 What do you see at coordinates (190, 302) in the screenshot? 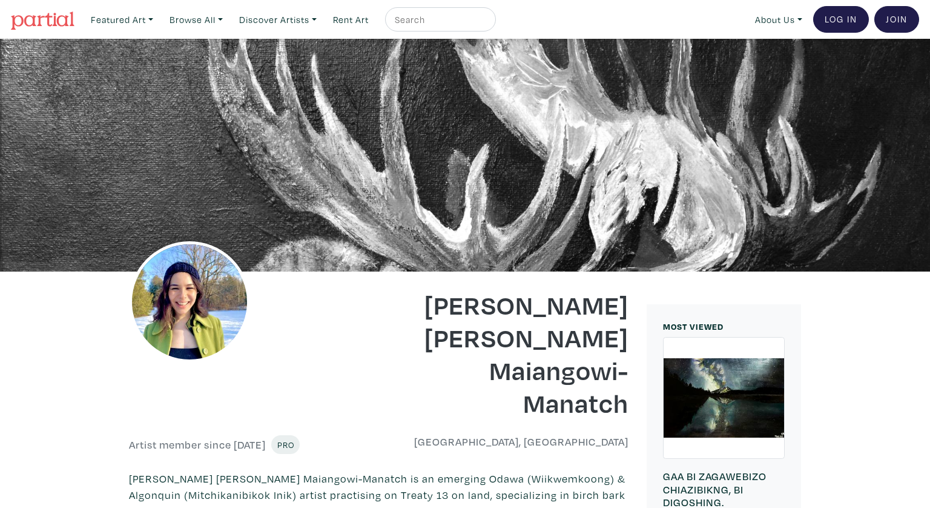
I see `img: phpThumb.php` at bounding box center [190, 302].